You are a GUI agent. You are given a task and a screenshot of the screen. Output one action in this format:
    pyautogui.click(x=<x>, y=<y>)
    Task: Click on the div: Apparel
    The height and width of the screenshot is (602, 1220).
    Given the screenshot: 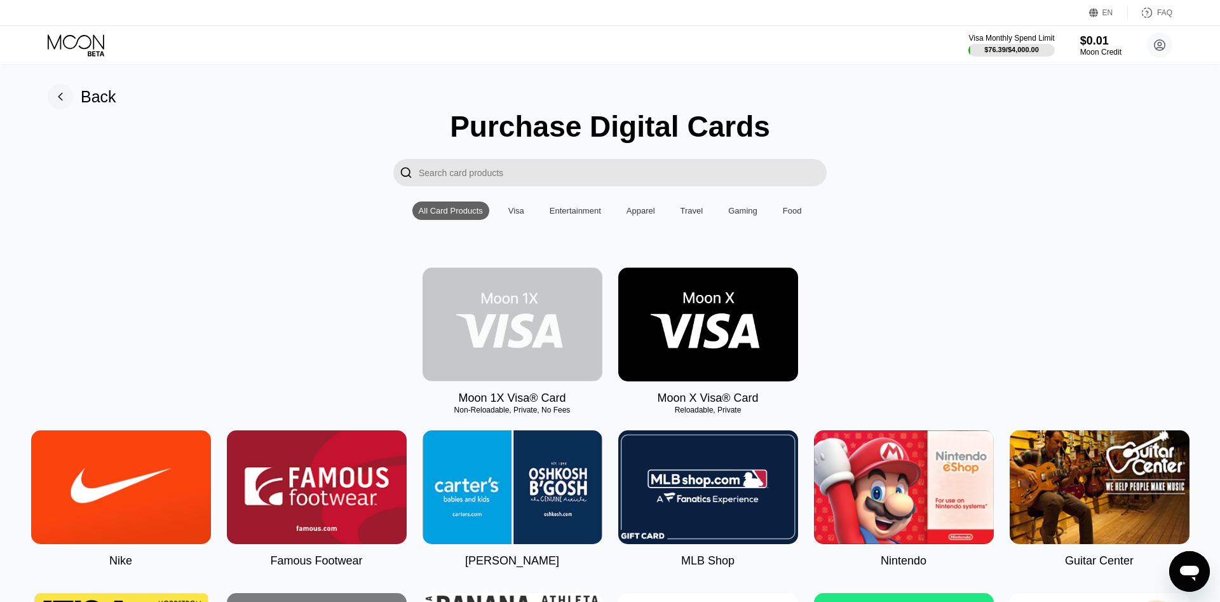 What is the action you would take?
    pyautogui.click(x=640, y=210)
    